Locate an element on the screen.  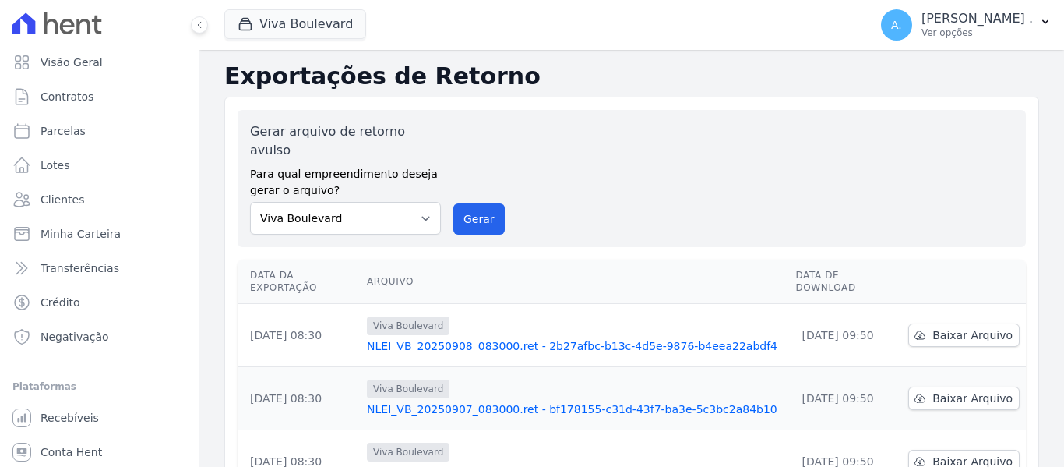
a: NLEI_VB_20250908_083000.ret - 2b27afbc-b13c-4d5e-9876-b4eea22abdf4 is located at coordinates (575, 346).